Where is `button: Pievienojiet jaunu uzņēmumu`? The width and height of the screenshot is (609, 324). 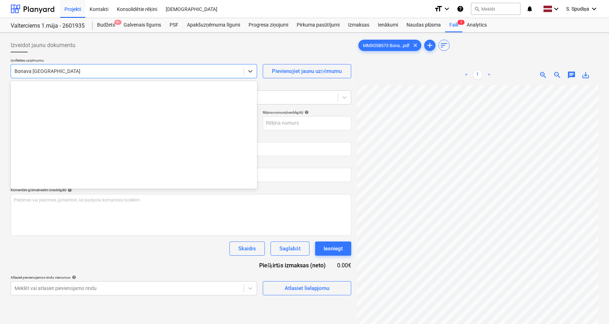 button: Pievienojiet jaunu uzņēmumu is located at coordinates (307, 71).